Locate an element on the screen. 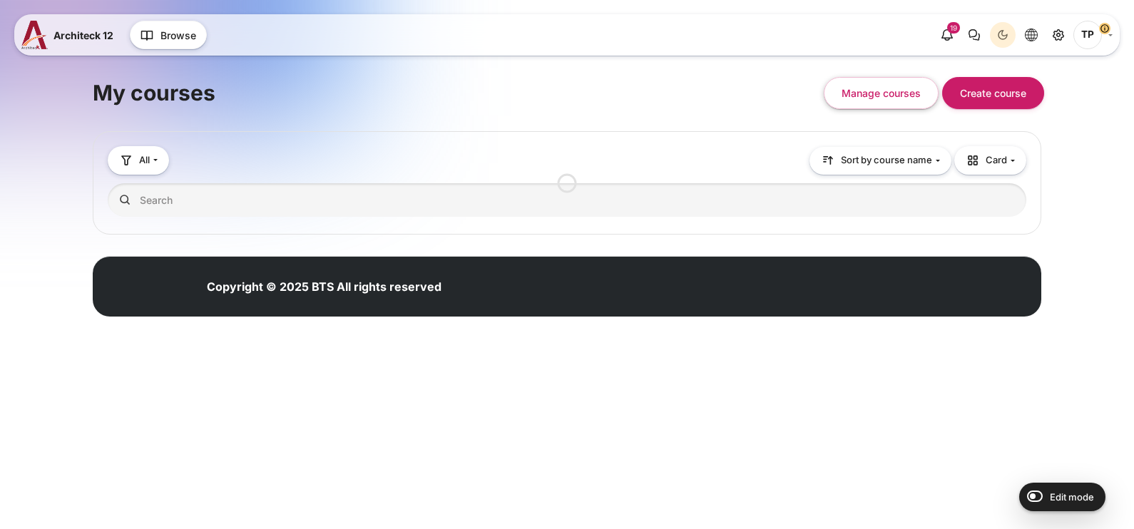 This screenshot has width=1134, height=529. span: Card is located at coordinates (987, 161).